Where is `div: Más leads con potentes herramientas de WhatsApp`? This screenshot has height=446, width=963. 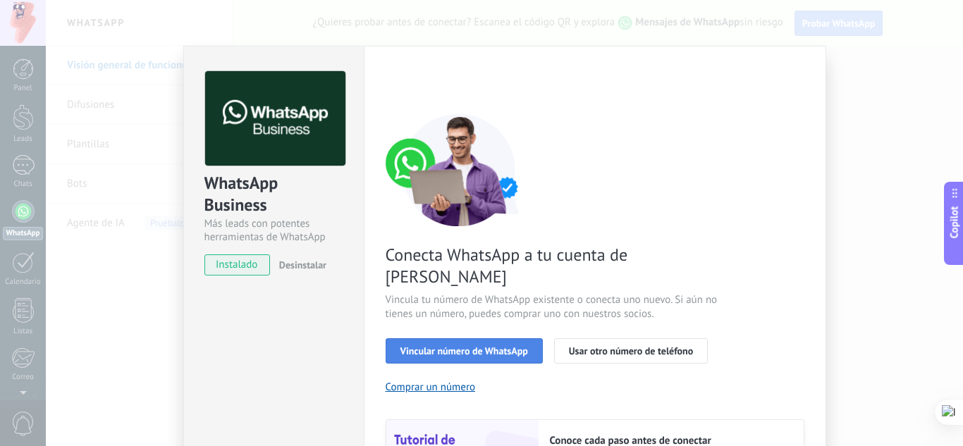
div: Más leads con potentes herramientas de WhatsApp is located at coordinates (274, 231).